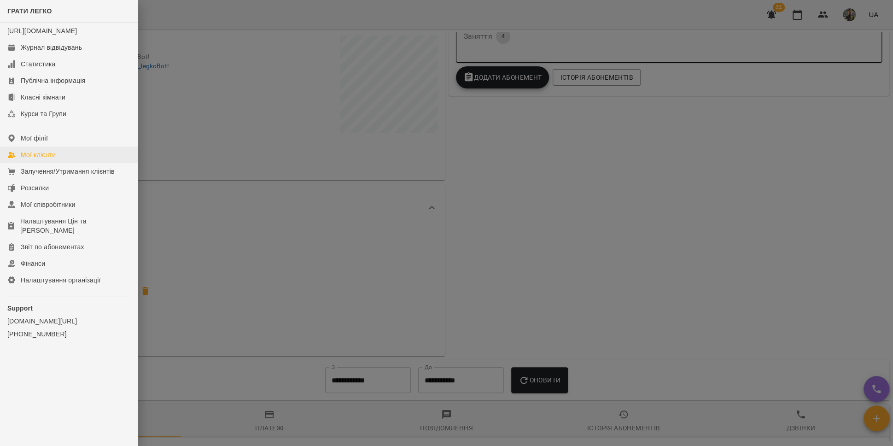 This screenshot has width=893, height=446. I want to click on div: Фінанси, so click(33, 264).